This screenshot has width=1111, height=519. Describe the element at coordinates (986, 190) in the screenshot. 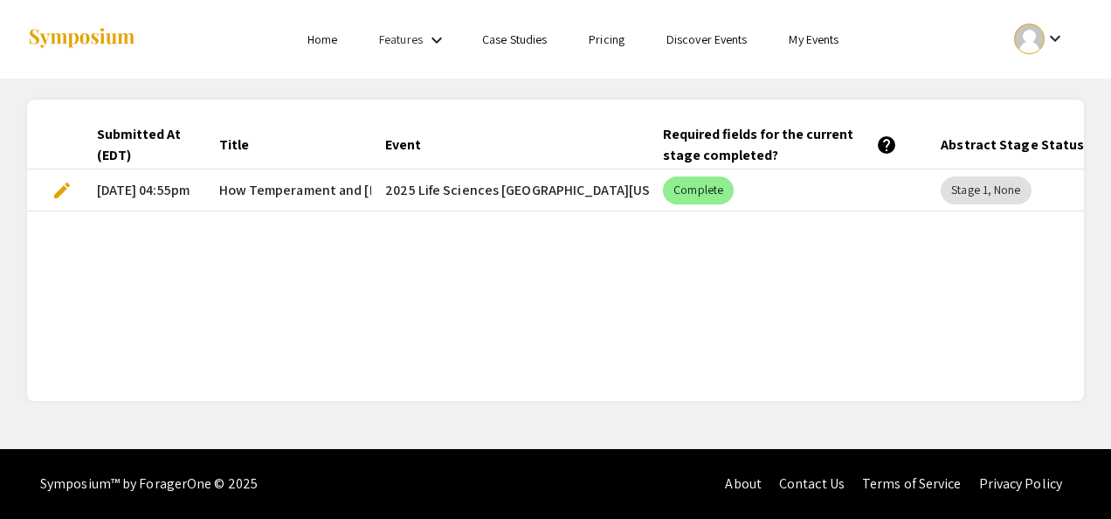

I see `mat-chip: Stage 1, None` at that location.